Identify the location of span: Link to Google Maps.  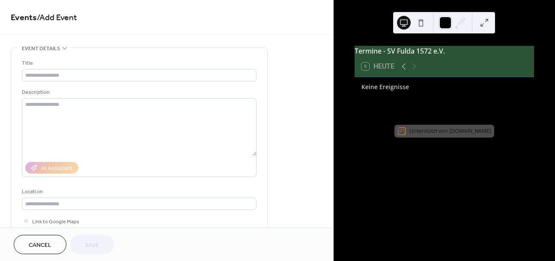
(56, 221).